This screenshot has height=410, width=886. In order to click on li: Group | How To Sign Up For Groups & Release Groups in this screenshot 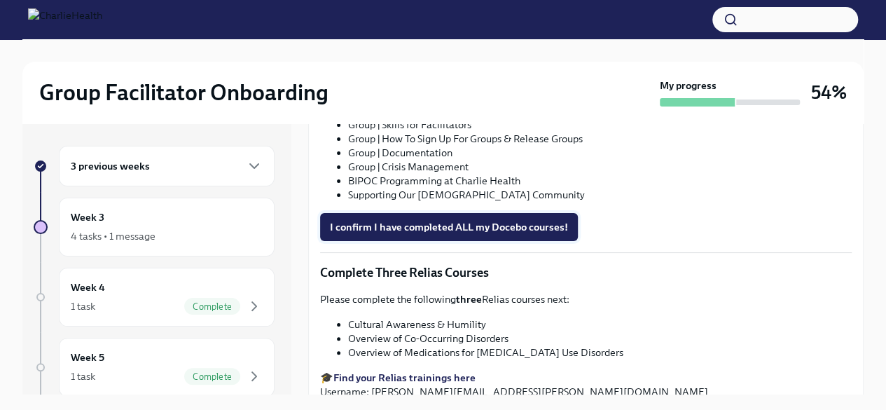, I will do `click(600, 139)`.